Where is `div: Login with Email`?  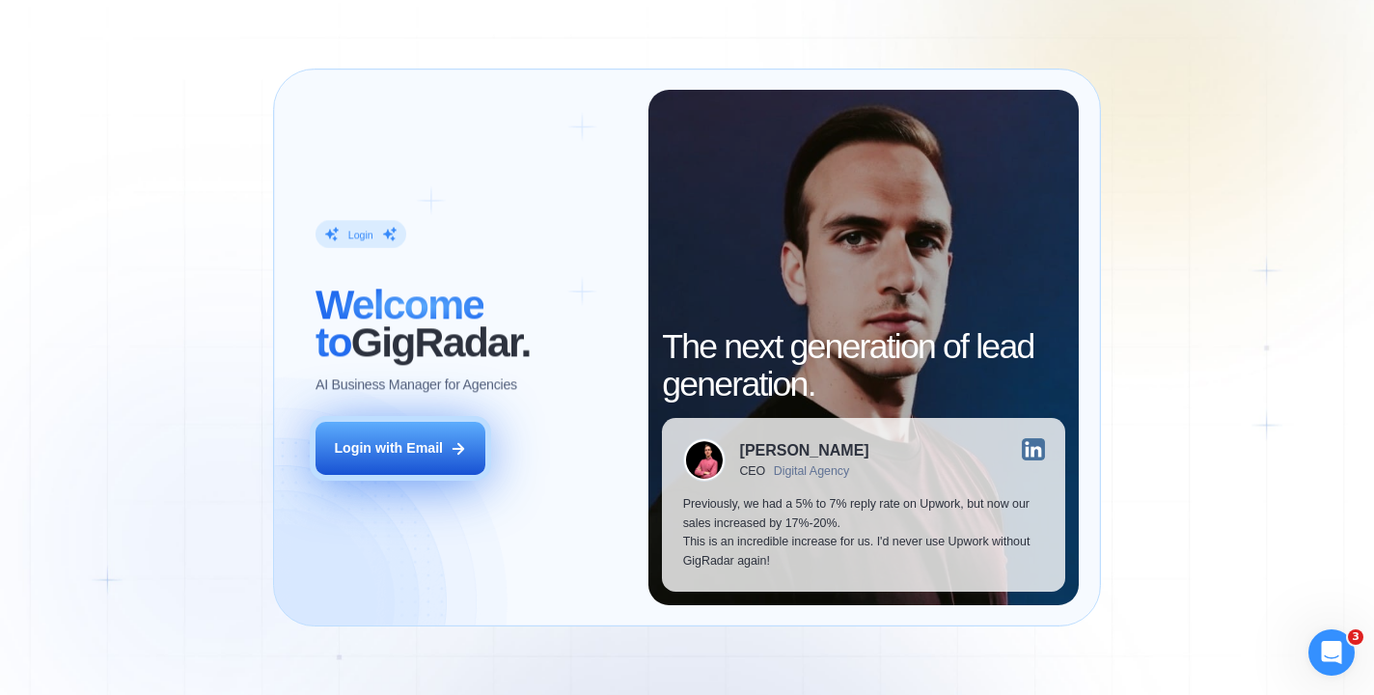
div: Login with Email is located at coordinates (388, 449).